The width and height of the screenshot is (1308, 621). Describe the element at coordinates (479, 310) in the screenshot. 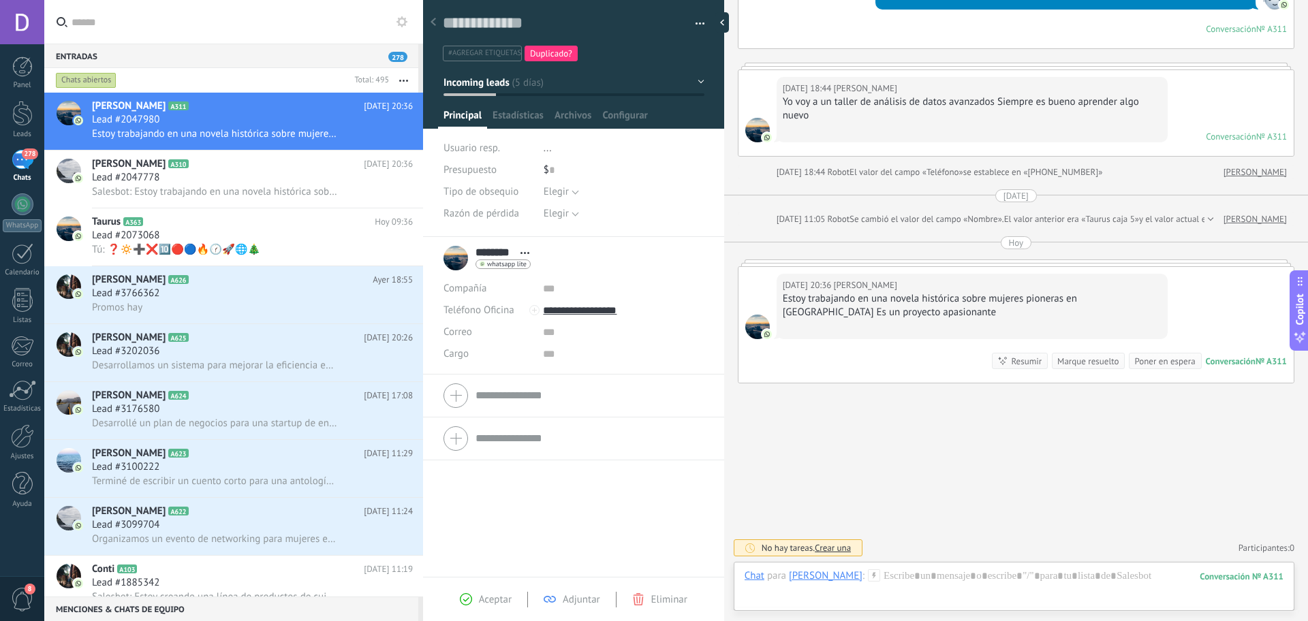

I see `span: Teléfono Oficina` at that location.